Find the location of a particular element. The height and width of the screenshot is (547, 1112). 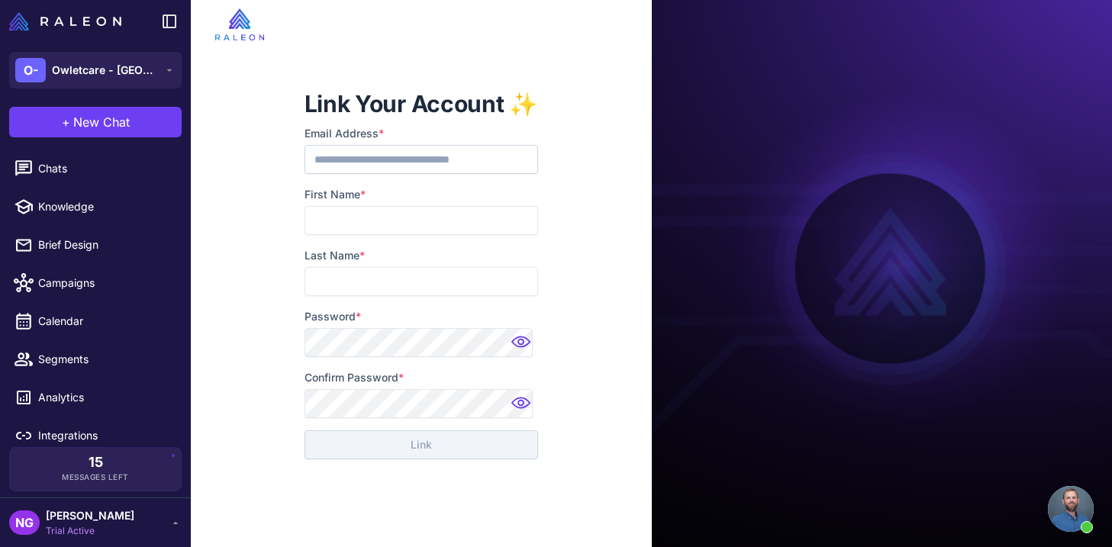

span: Calendar is located at coordinates (105, 321).